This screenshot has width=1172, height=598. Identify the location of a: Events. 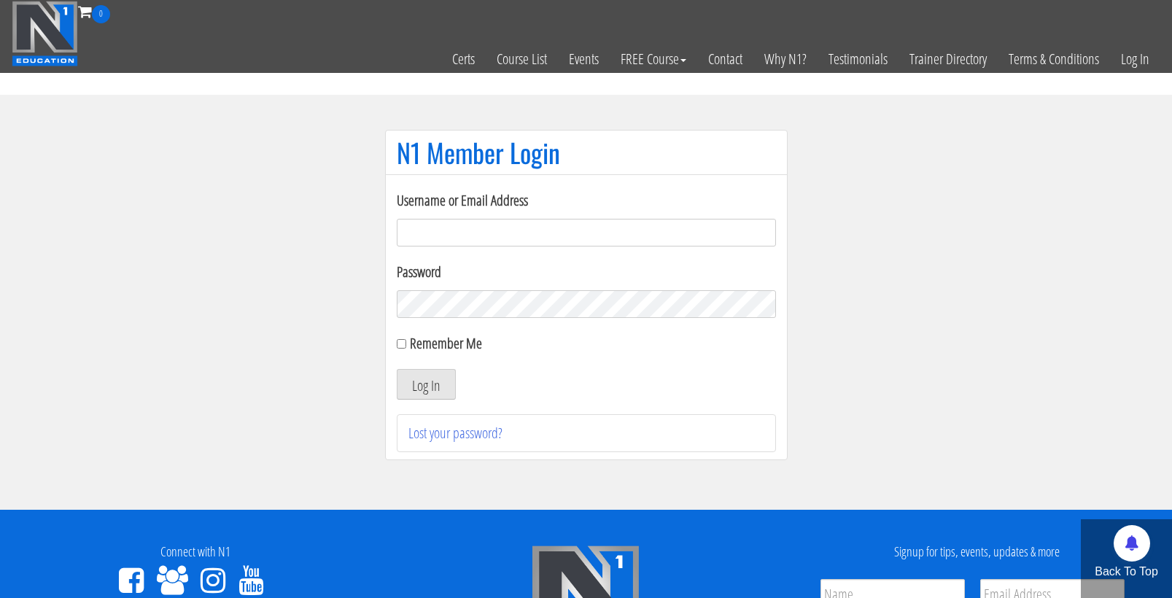
(583, 59).